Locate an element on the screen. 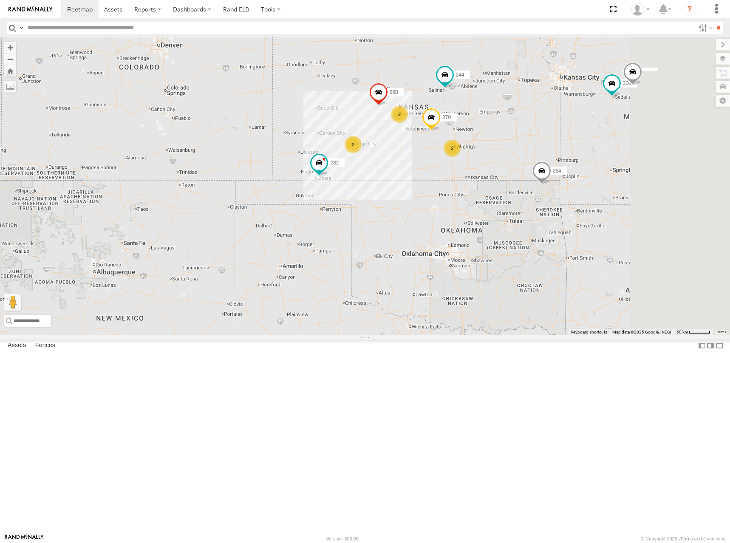 The height and width of the screenshot is (543, 730). img: rand-logo.svg is located at coordinates (31, 9).